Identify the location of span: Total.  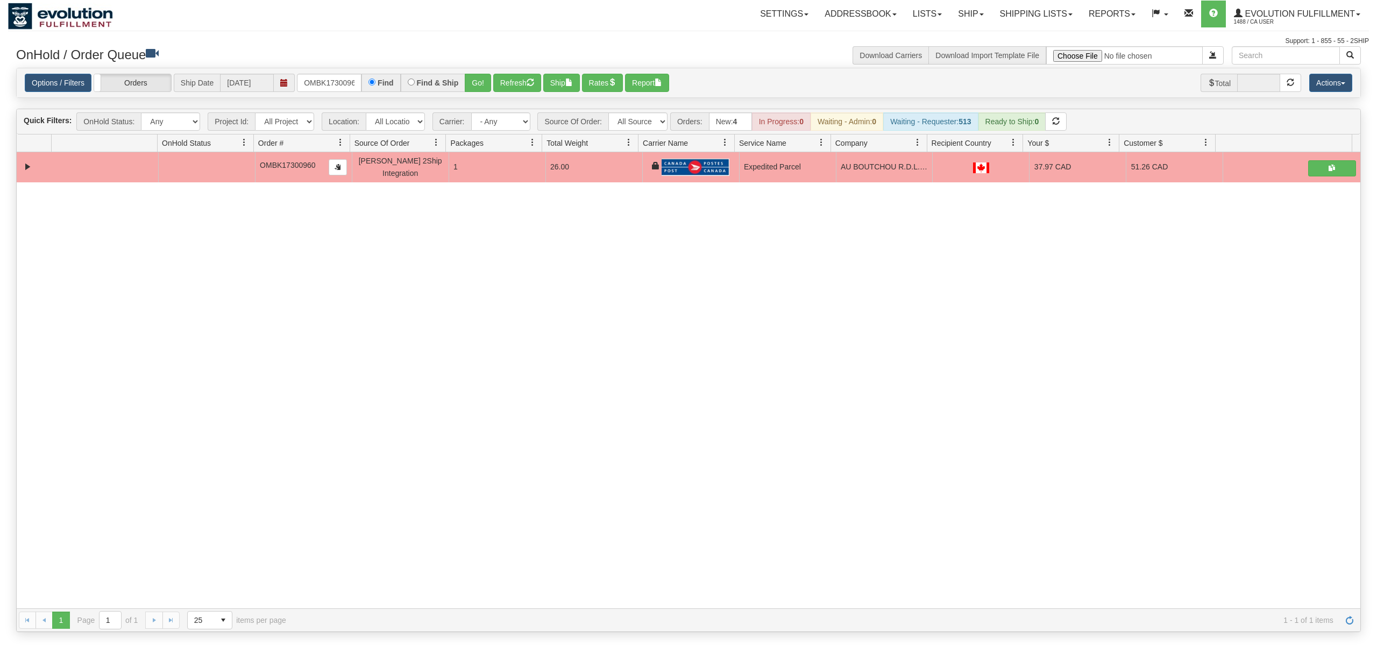
(1219, 83).